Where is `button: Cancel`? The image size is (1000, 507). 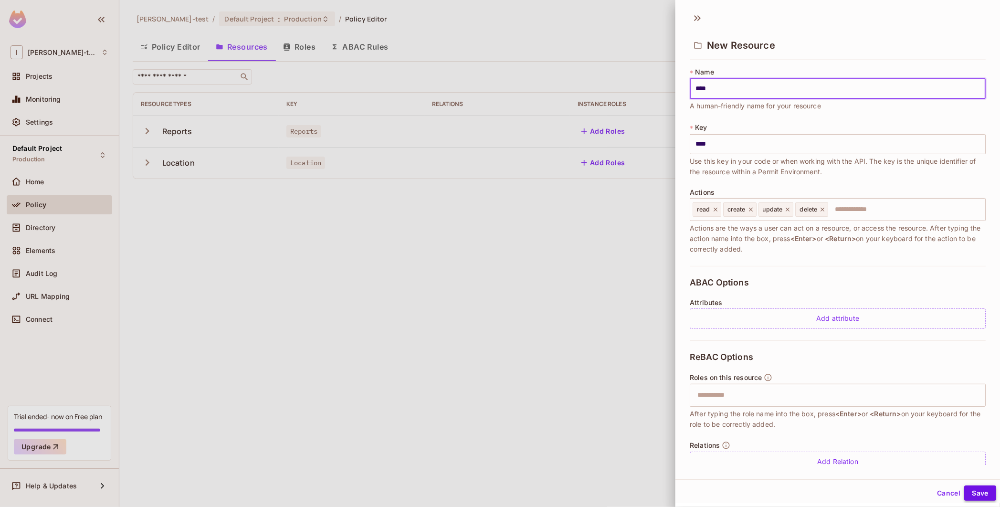
button: Cancel is located at coordinates (948, 493).